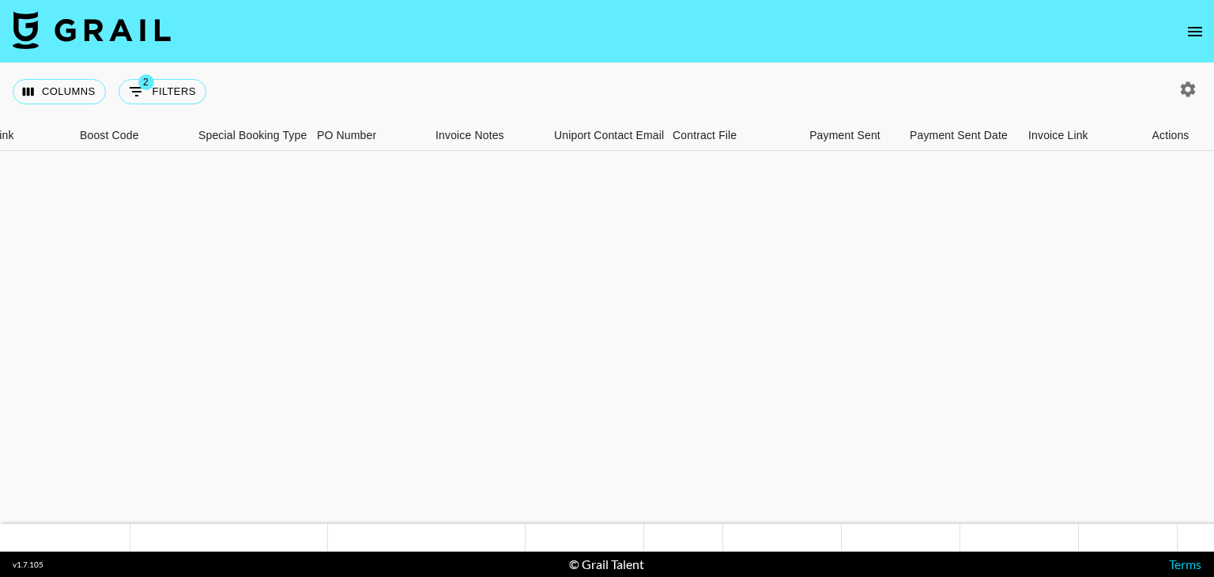 The height and width of the screenshot is (577, 1214). I want to click on div: © Grail Talent, so click(606, 564).